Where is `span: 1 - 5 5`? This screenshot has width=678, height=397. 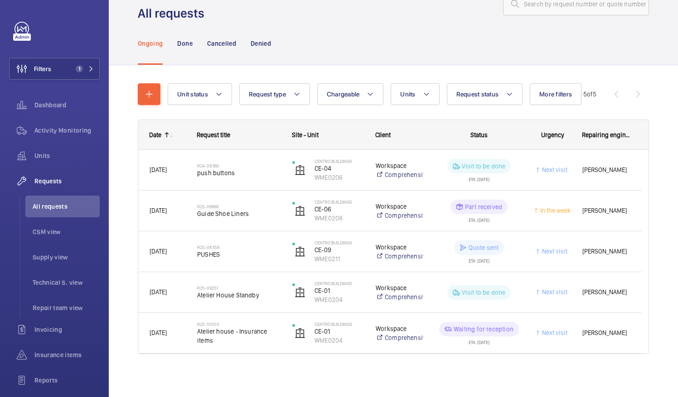 span: 1 - 5 5 is located at coordinates (586, 94).